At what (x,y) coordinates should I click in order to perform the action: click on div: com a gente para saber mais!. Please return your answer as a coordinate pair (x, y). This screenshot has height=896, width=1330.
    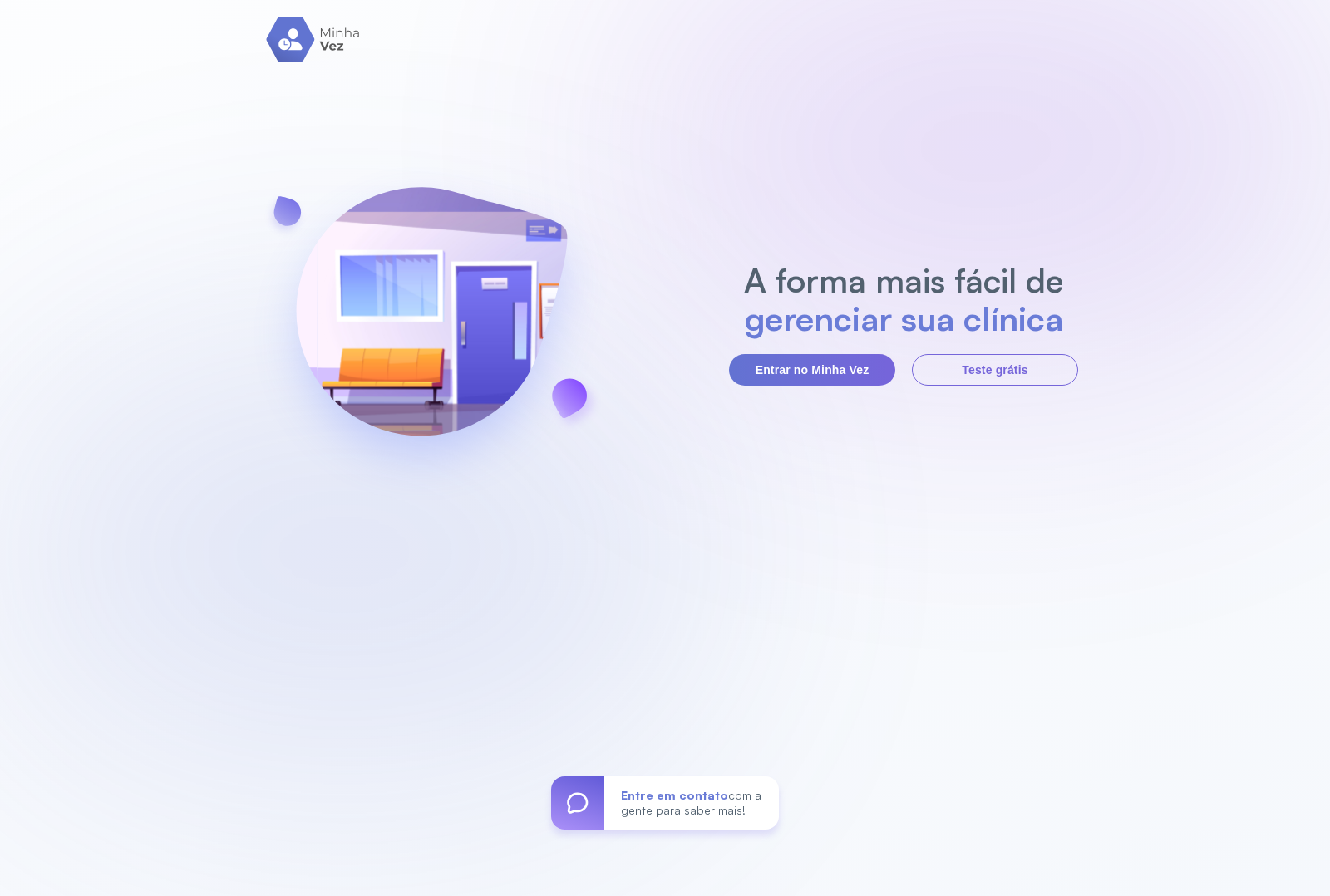
    Looking at the image, I should click on (692, 803).